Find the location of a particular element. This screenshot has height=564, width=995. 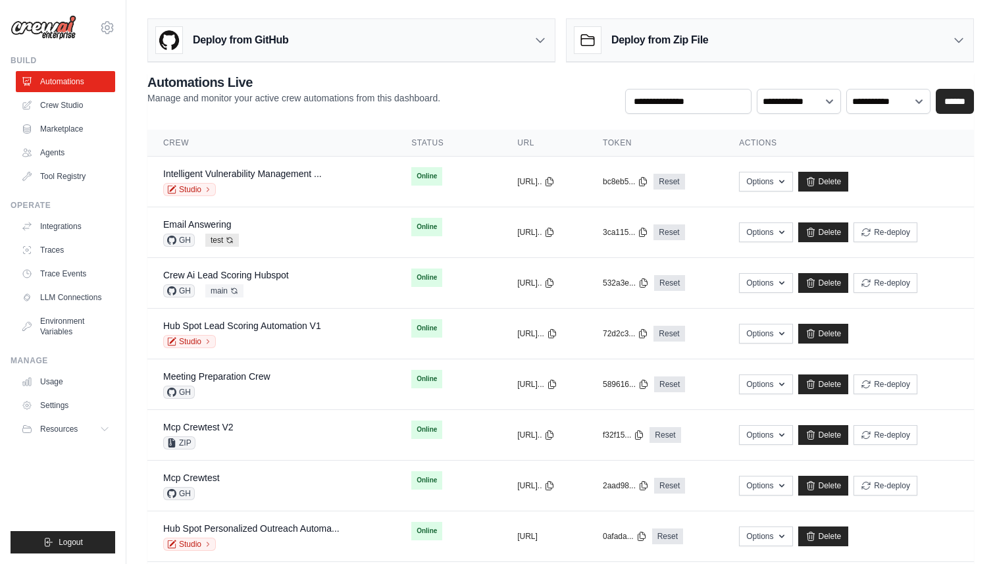

span: test is located at coordinates (222, 240).